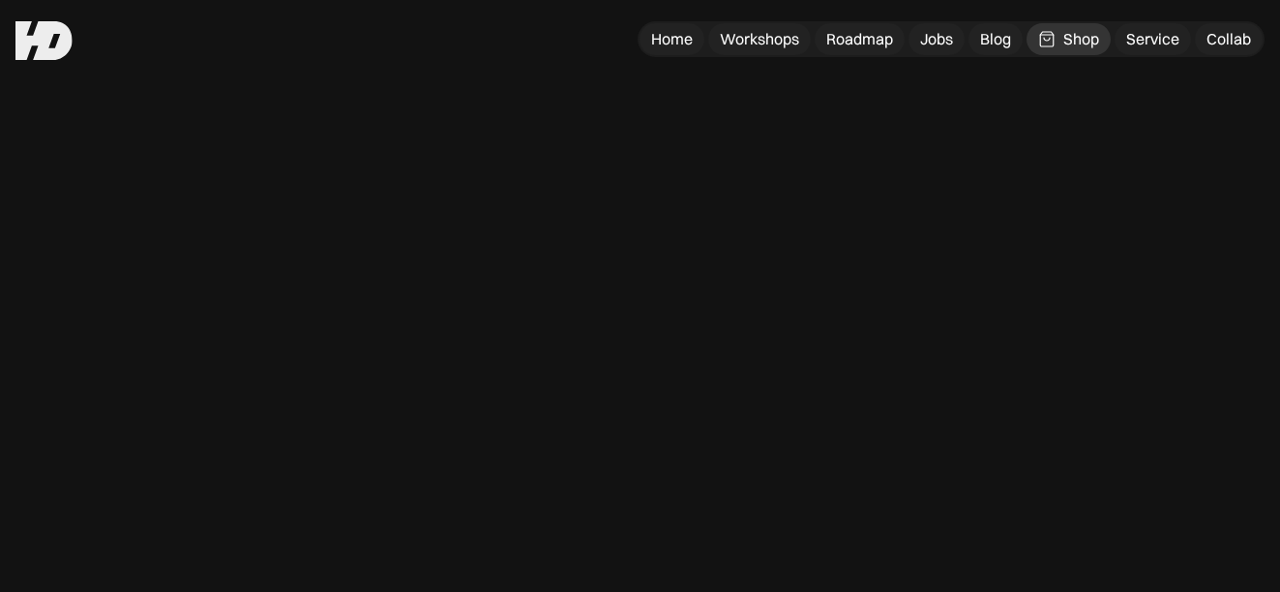 This screenshot has height=592, width=1280. Describe the element at coordinates (672, 39) in the screenshot. I see `a: Home` at that location.